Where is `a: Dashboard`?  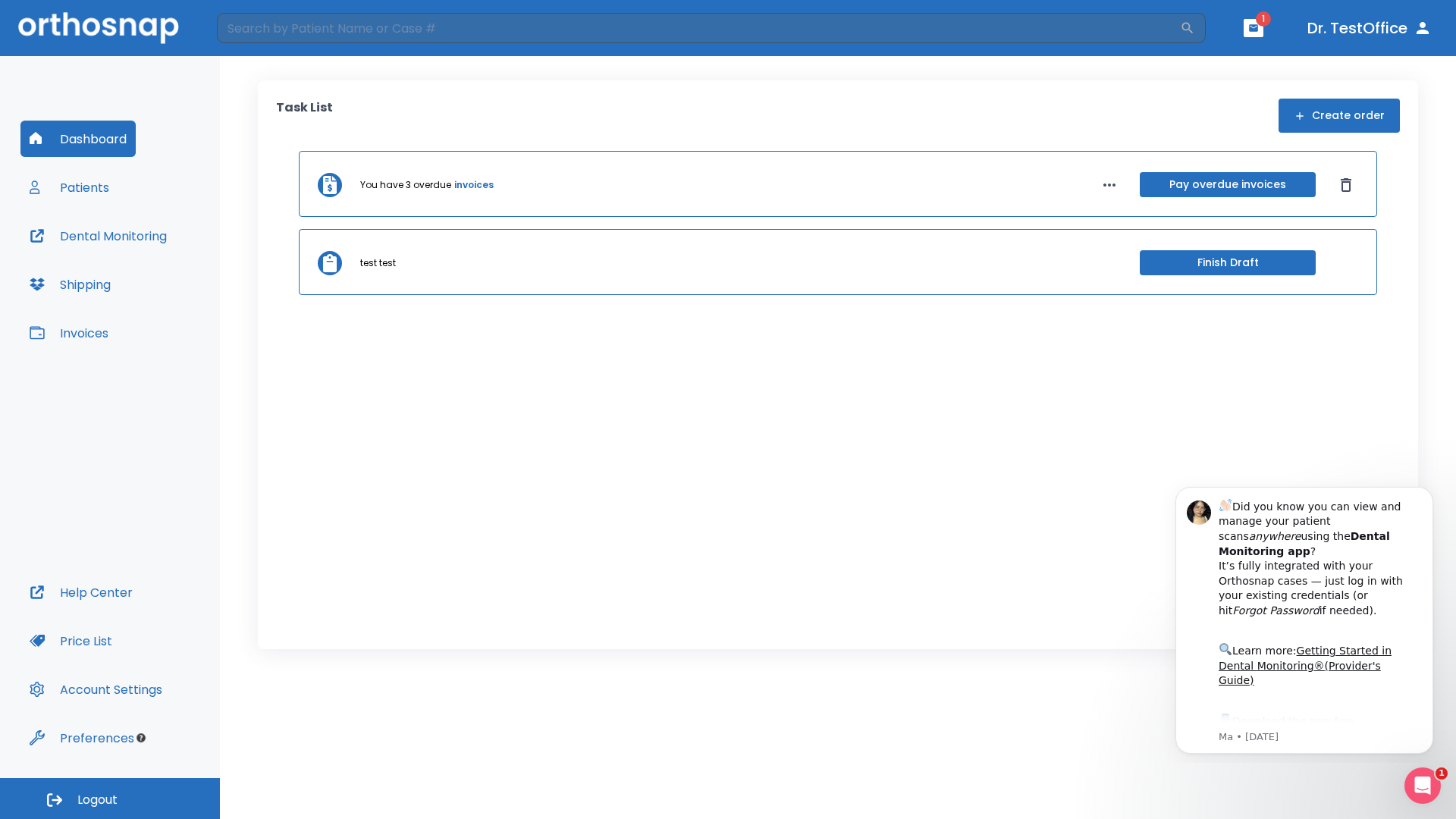
a: Dashboard is located at coordinates (78, 139).